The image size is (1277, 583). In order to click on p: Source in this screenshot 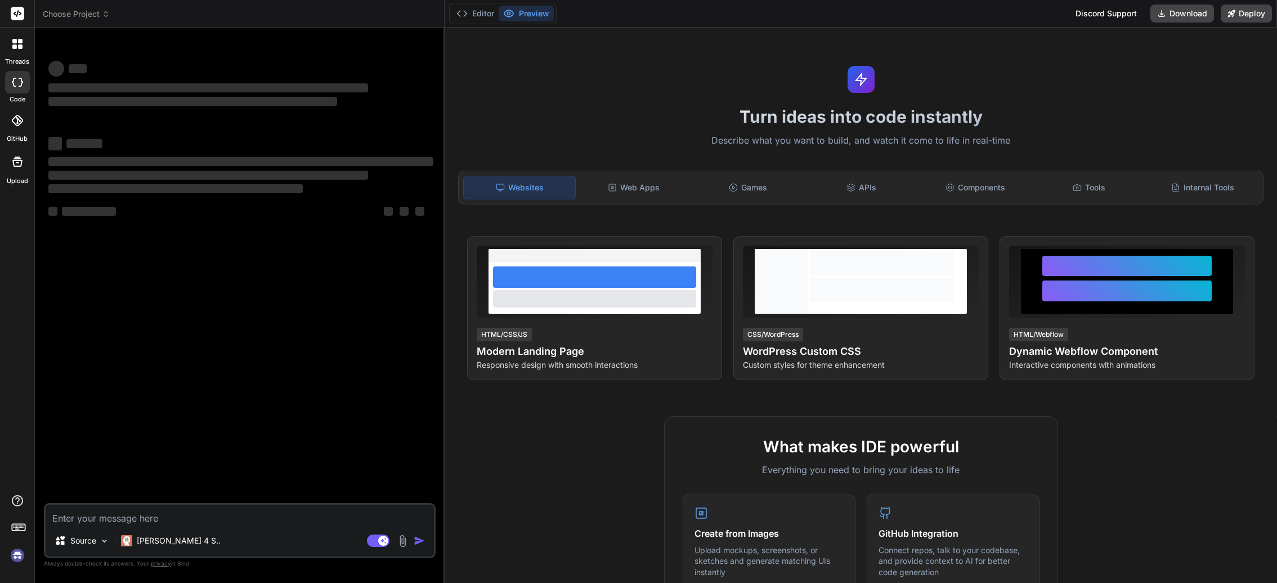, I will do `click(83, 540)`.